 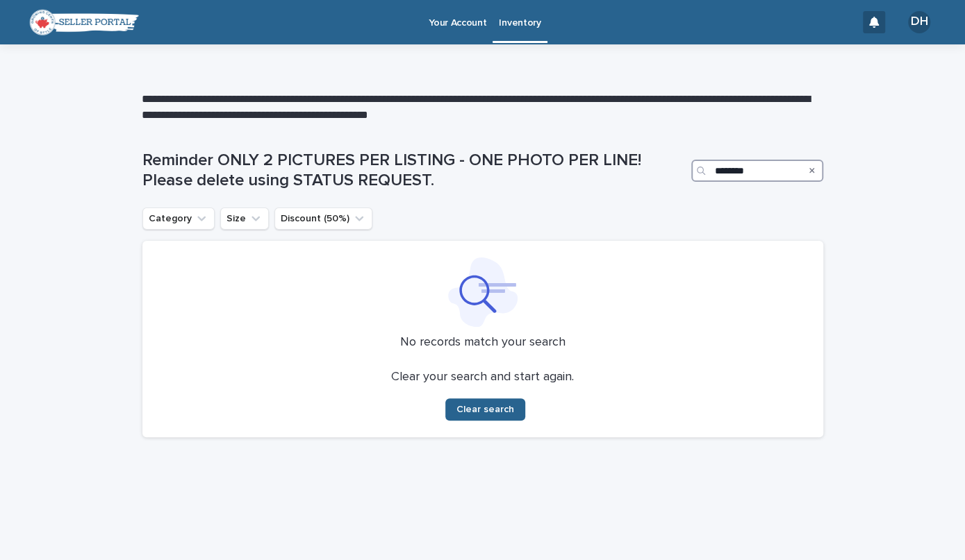 What do you see at coordinates (323, 219) in the screenshot?
I see `button: Discount (50%)` at bounding box center [323, 219].